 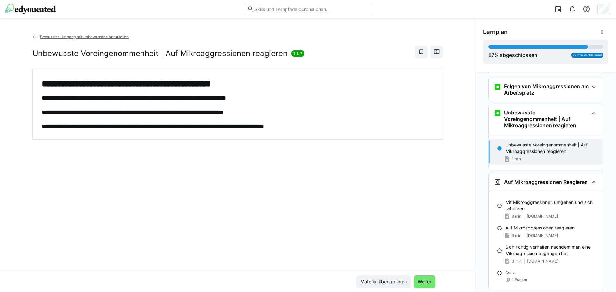 I want to click on h3: Unbewusste Voreingenommenheit | Auf Mikroaggressionen reagieren, so click(x=546, y=119).